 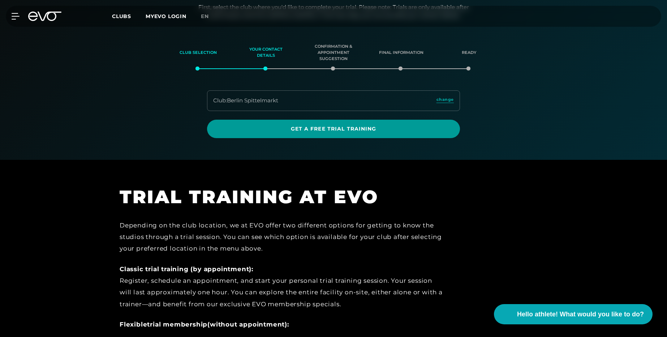 I want to click on font: Ready, so click(x=469, y=52).